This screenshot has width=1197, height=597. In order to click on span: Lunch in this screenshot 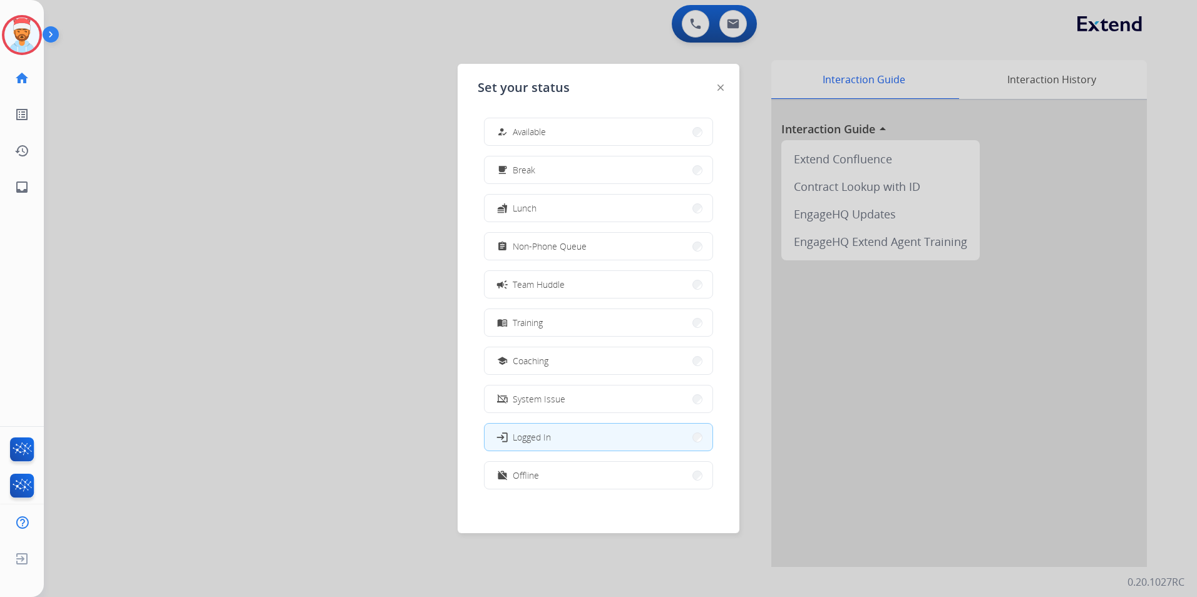, I will do `click(525, 208)`.